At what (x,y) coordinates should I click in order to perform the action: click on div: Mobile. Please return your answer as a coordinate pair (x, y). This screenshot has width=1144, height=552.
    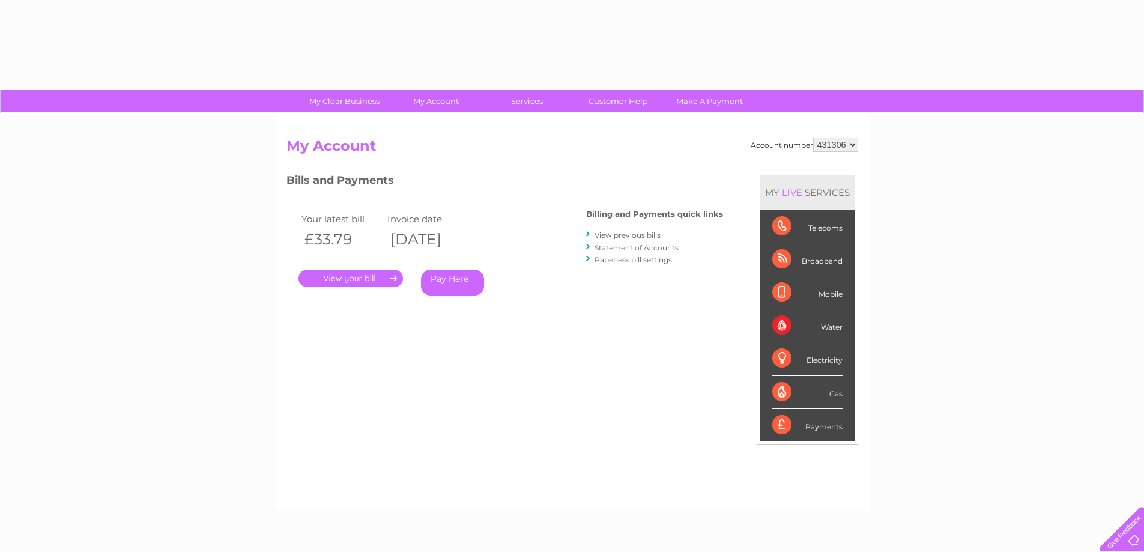
    Looking at the image, I should click on (807, 292).